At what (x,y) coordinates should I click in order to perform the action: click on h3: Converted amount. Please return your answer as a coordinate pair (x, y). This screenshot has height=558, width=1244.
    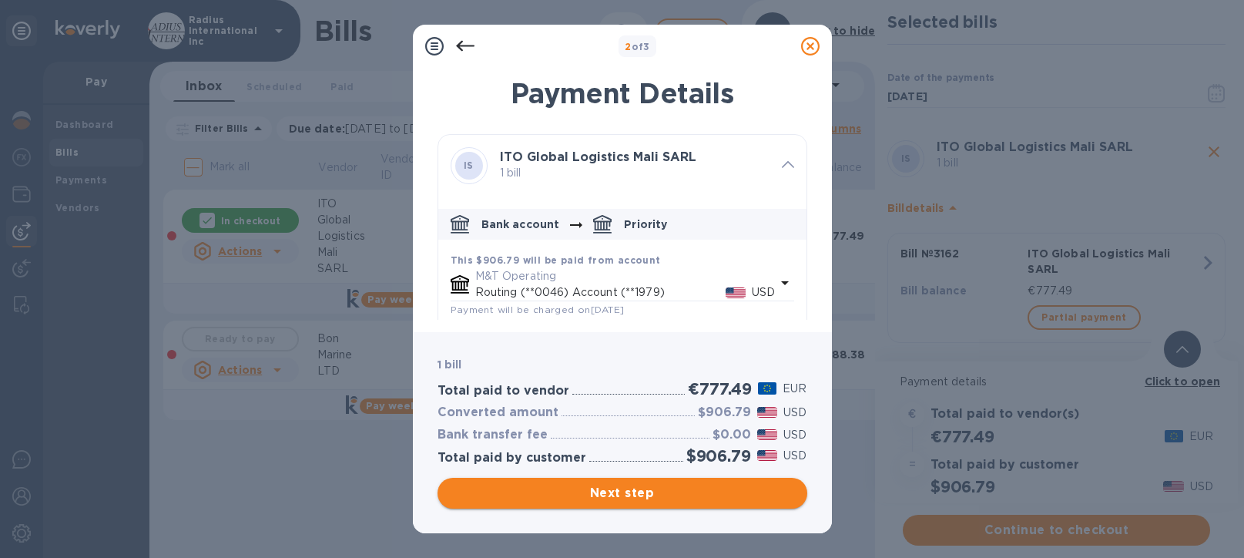
    Looking at the image, I should click on (498, 412).